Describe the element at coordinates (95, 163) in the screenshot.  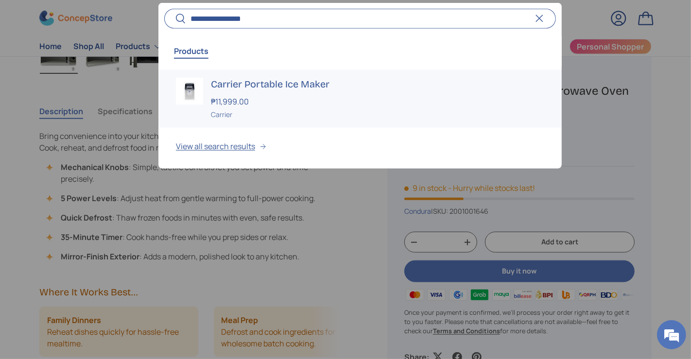
I see `span: We're online!` at that location.